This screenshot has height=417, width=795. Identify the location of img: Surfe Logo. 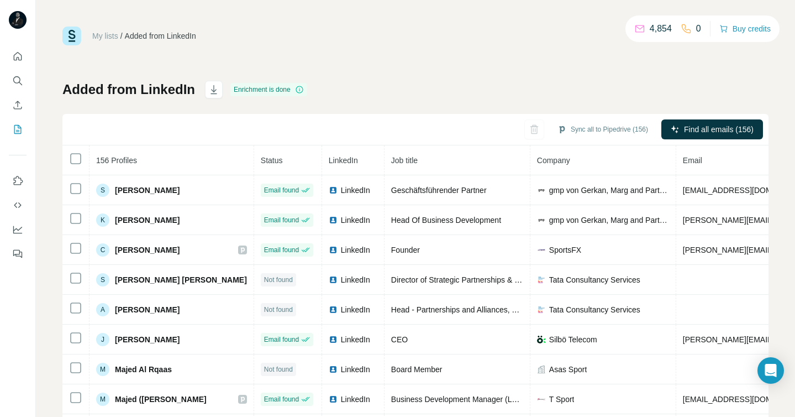
(72, 36).